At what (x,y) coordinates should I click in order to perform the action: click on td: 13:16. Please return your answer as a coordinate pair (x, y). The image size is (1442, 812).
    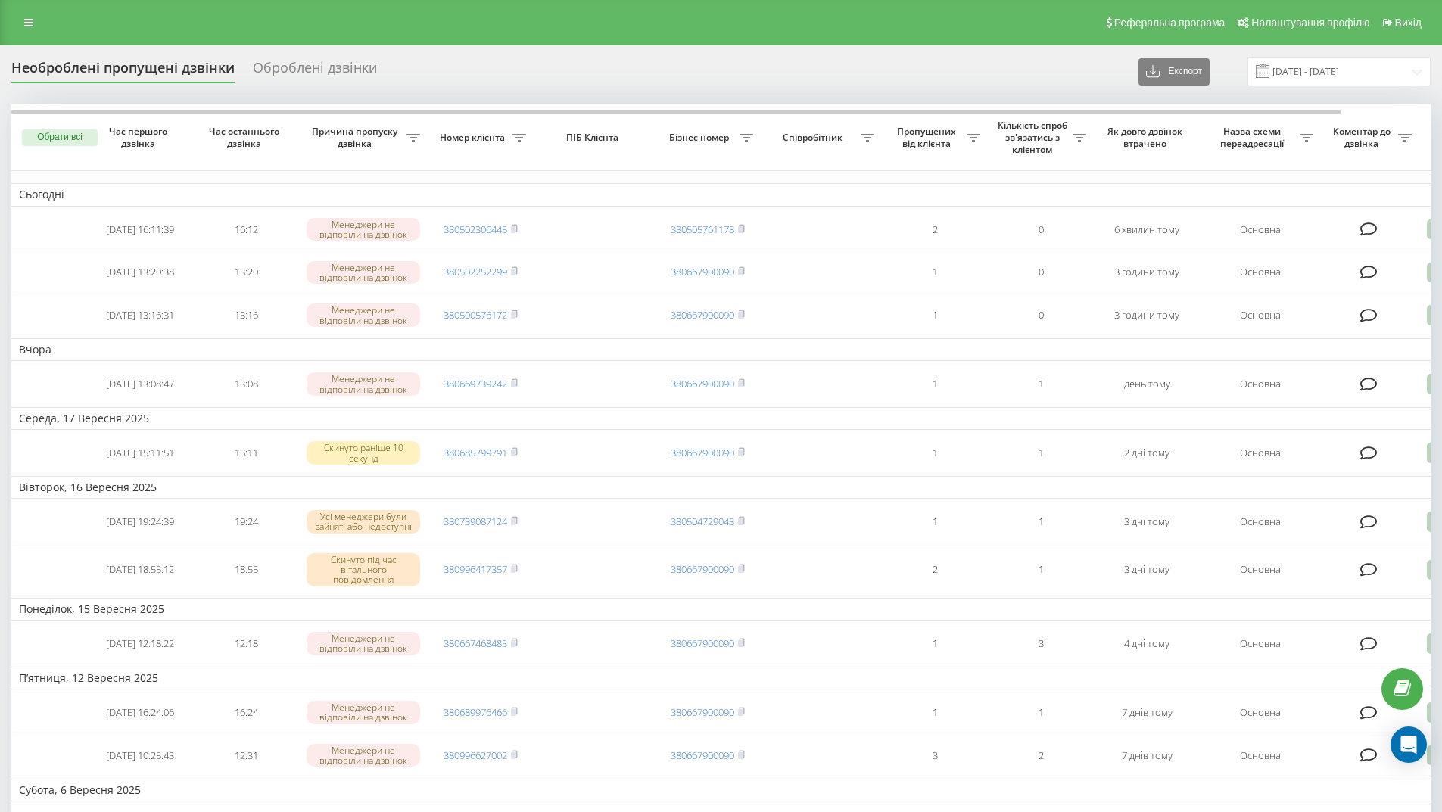
    Looking at the image, I should click on (246, 315).